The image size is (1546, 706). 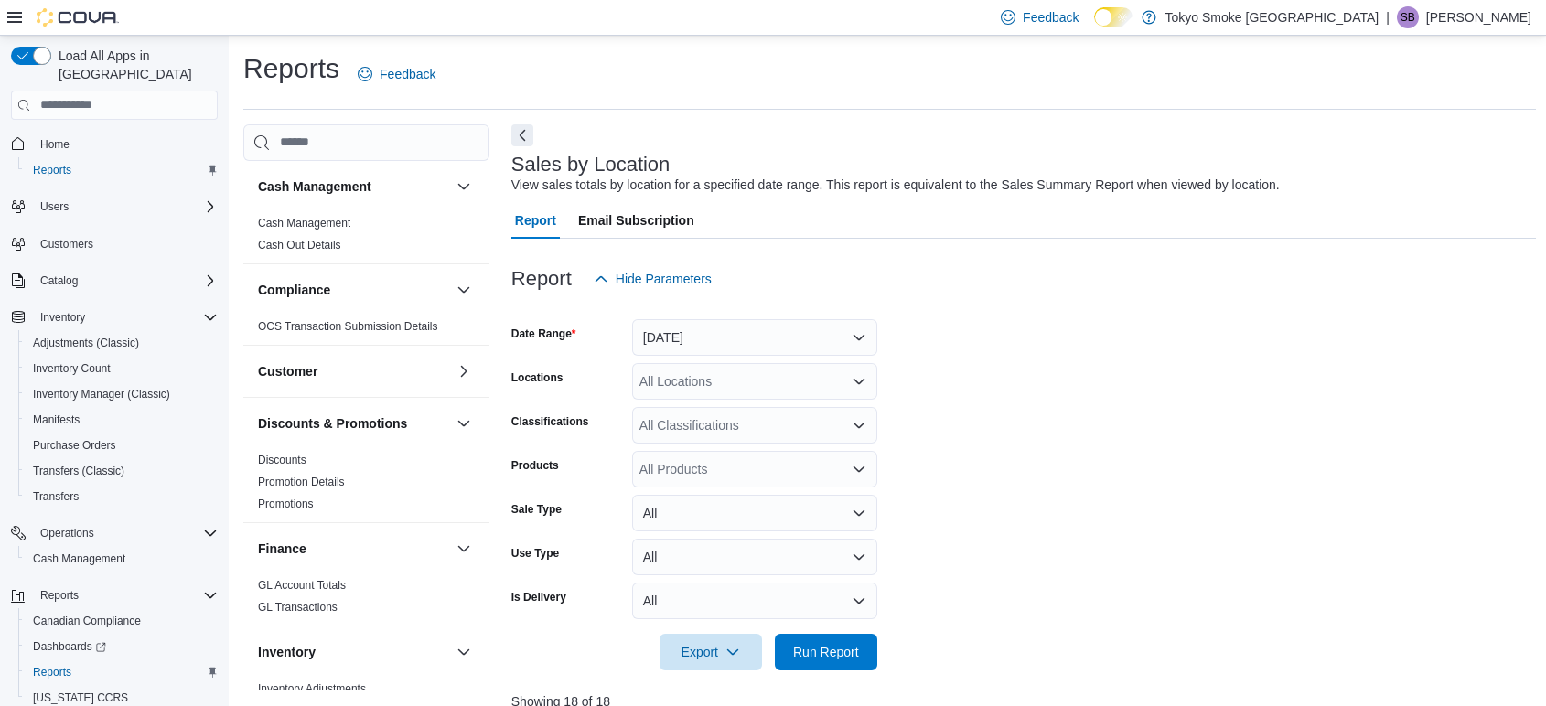 I want to click on button: Adjustments (Classic), so click(x=122, y=343).